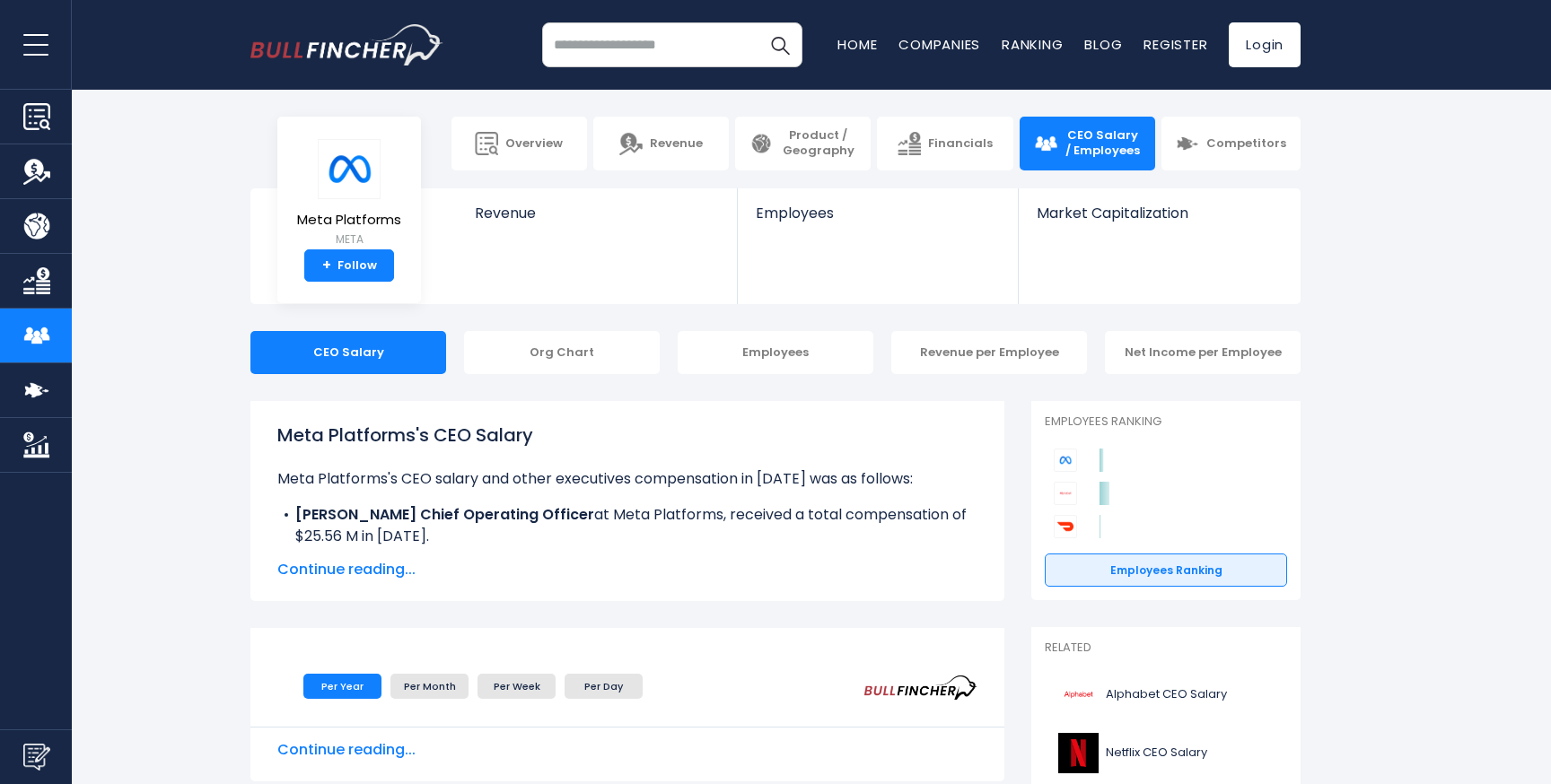  I want to click on span: Alphabet CEO Salary, so click(1166, 694).